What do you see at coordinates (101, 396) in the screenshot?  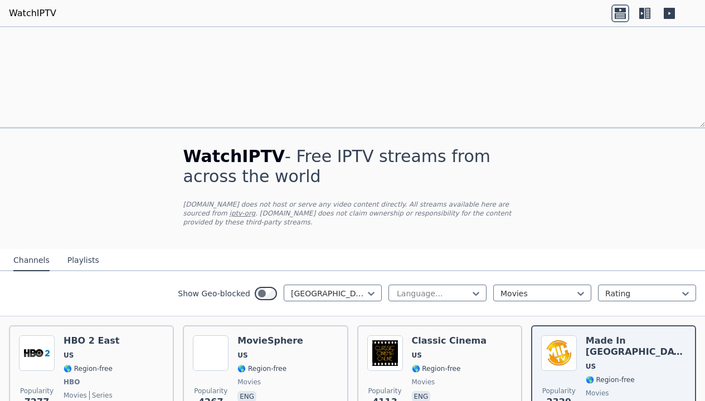 I see `span: series` at bounding box center [101, 396].